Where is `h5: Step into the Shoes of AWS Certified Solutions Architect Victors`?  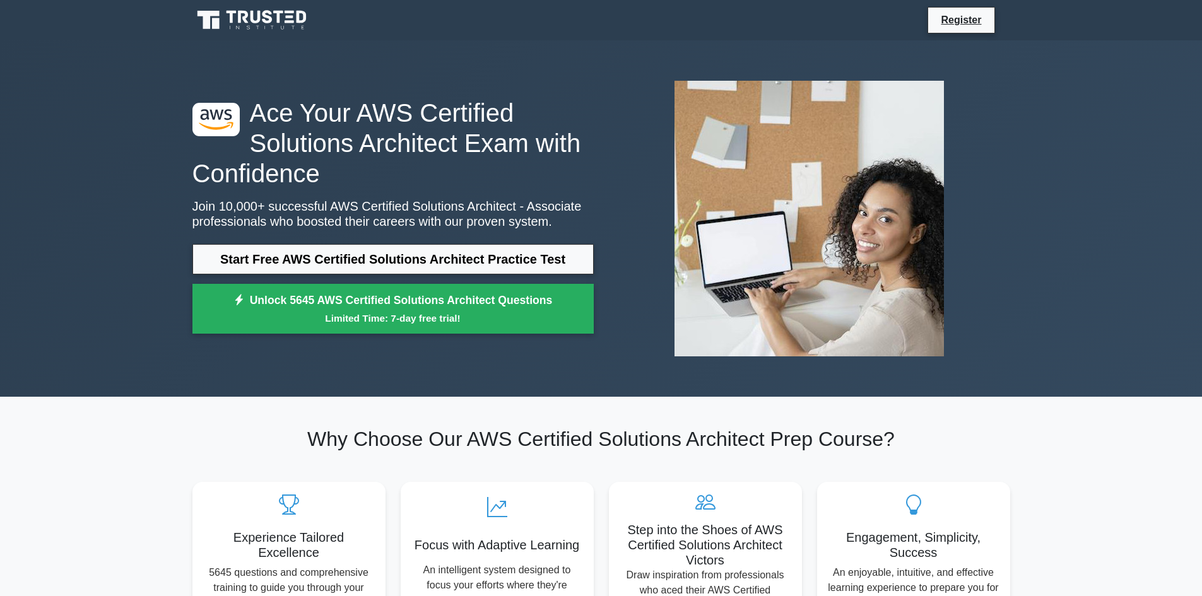
h5: Step into the Shoes of AWS Certified Solutions Architect Victors is located at coordinates (705, 545).